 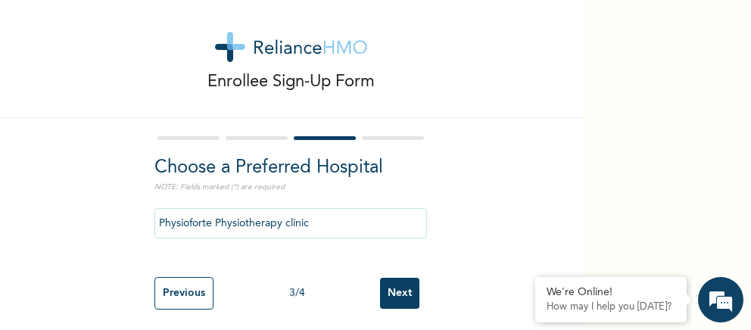 I want to click on p: How may I help you today?, so click(x=611, y=307).